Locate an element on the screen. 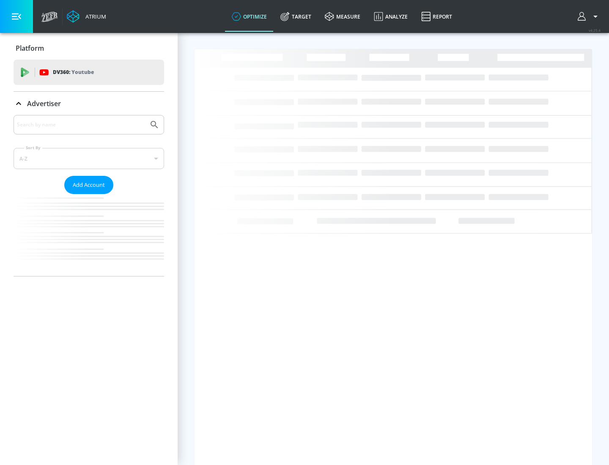  a: Target is located at coordinates (296, 16).